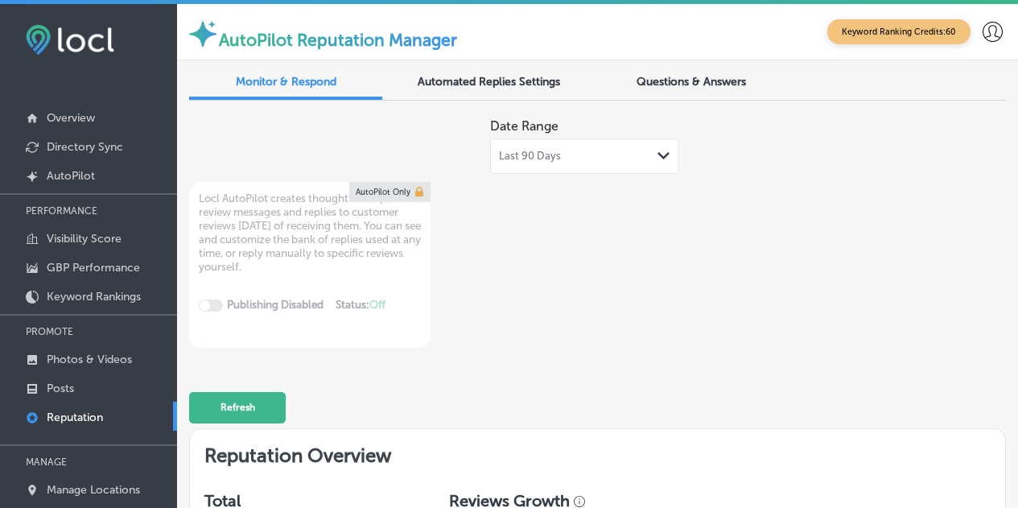  Describe the element at coordinates (75, 417) in the screenshot. I see `p: Reputation` at that location.